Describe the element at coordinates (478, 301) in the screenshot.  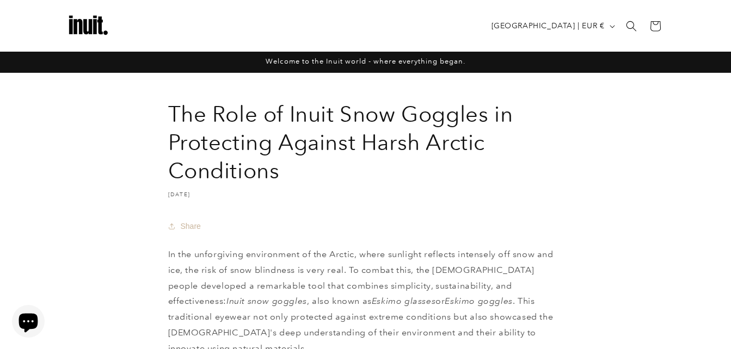
I see `em: Eskimo goggles` at that location.